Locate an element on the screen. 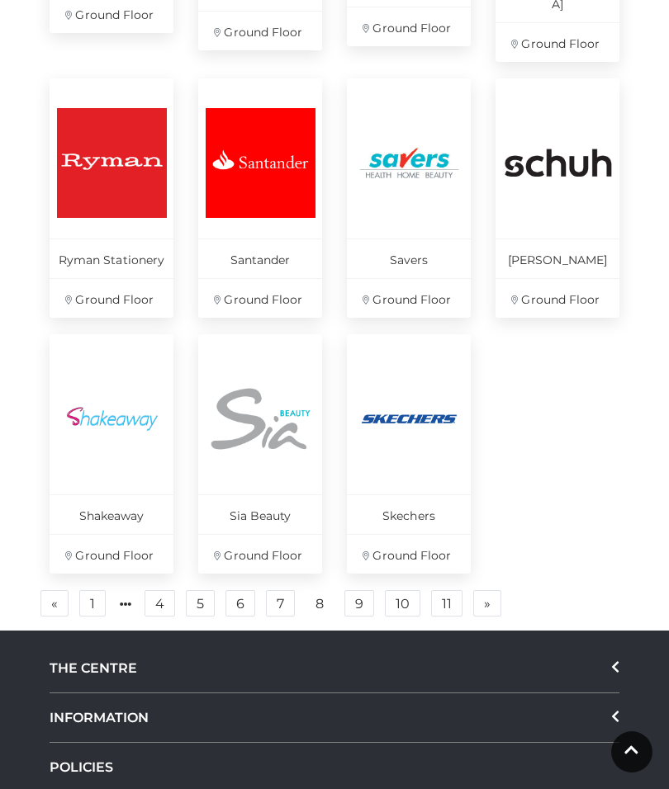 This screenshot has height=789, width=669. p: Shakeaway is located at coordinates (111, 514).